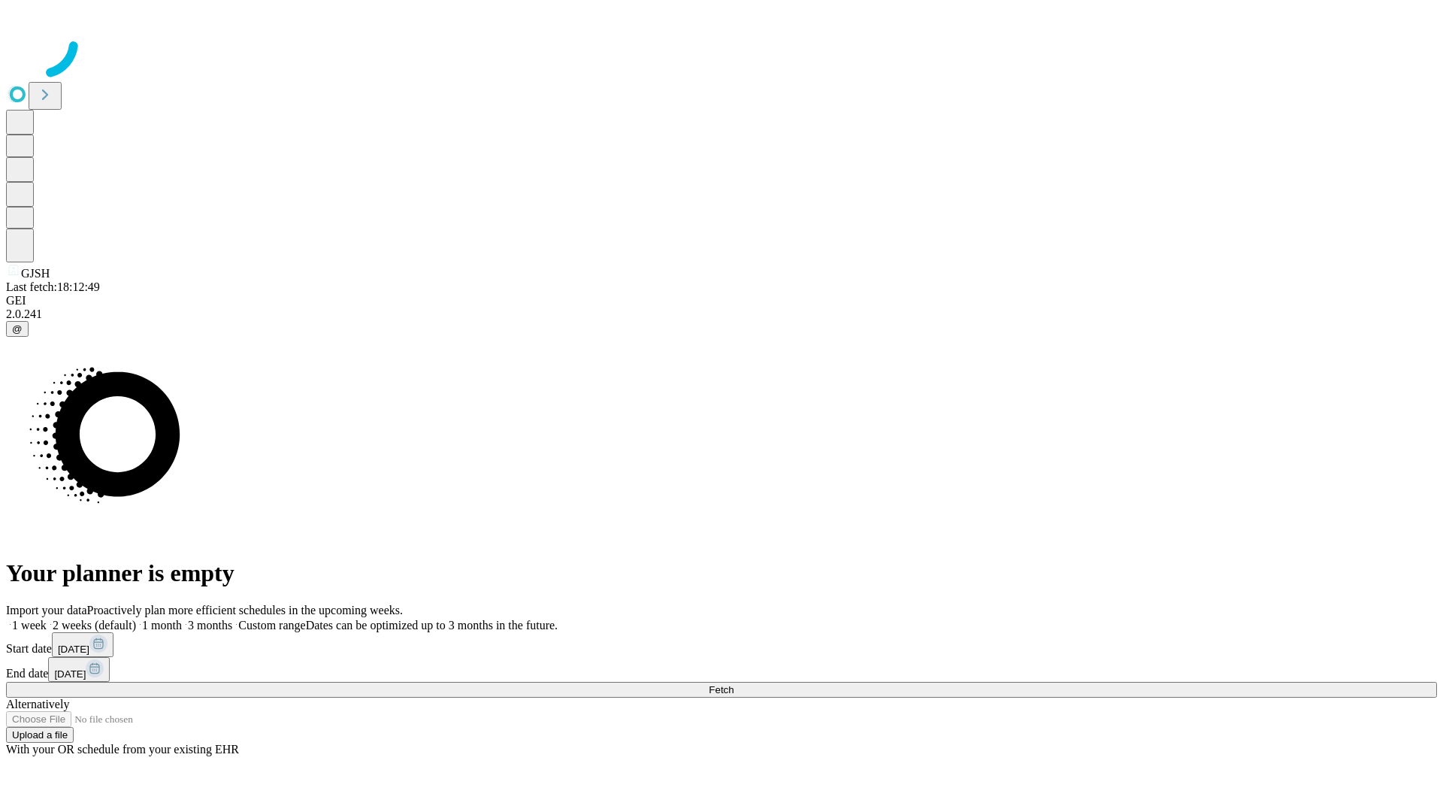 This screenshot has height=812, width=1443. Describe the element at coordinates (40, 734) in the screenshot. I see `button: Upload a file` at that location.